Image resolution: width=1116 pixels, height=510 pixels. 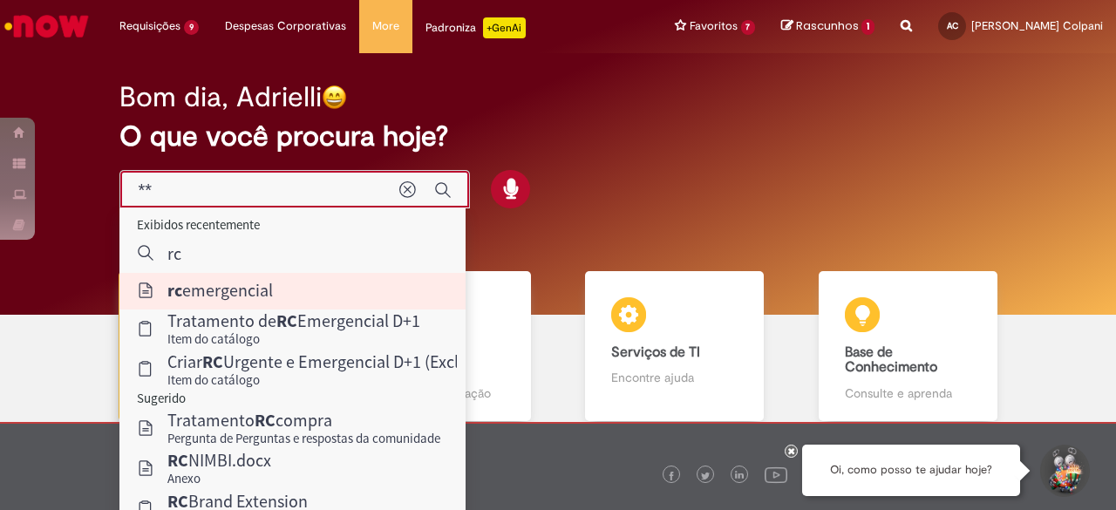 What do you see at coordinates (675, 346) in the screenshot?
I see `a: Serviços de TI Encontre ajuda` at bounding box center [675, 346].